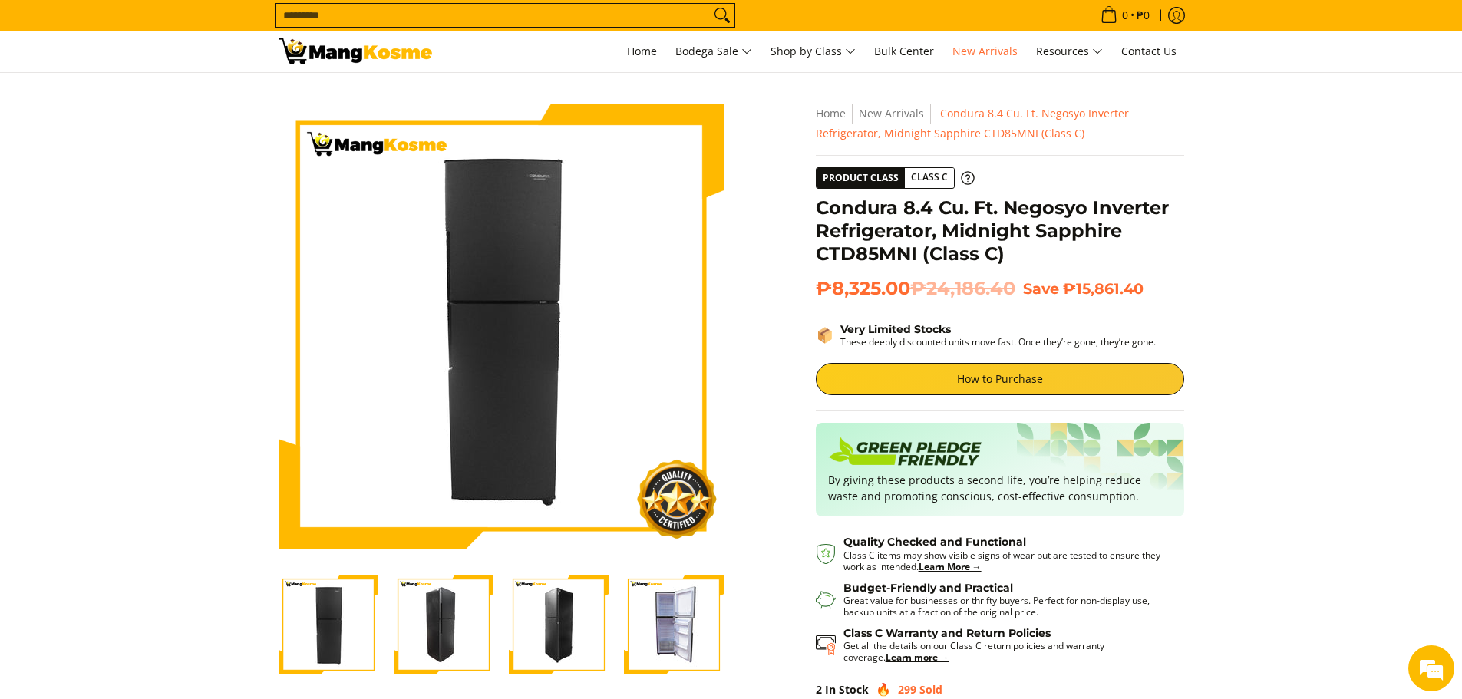 This screenshot has height=699, width=1462. Describe the element at coordinates (928, 588) in the screenshot. I see `strong: Budget-Friendly and Practical` at that location.